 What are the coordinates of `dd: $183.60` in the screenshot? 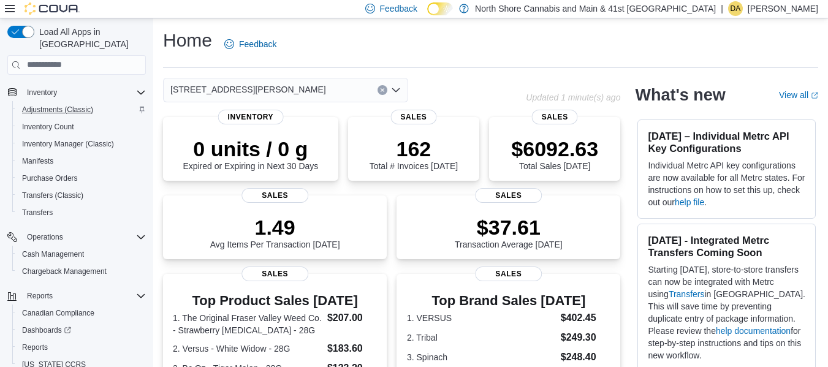 It's located at (352, 349).